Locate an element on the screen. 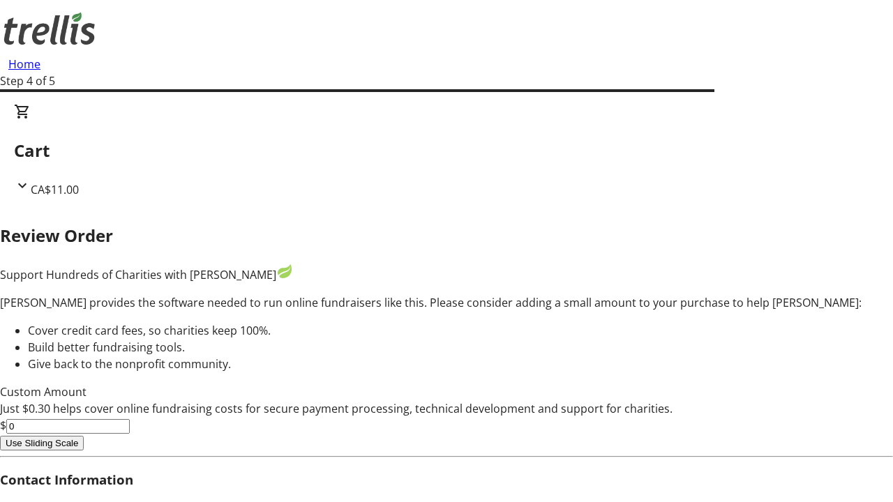 Image resolution: width=893 pixels, height=502 pixels. h2: Cart is located at coordinates (446, 151).